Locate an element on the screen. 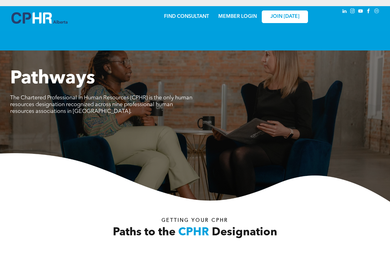  a: linkedin is located at coordinates (344, 12).